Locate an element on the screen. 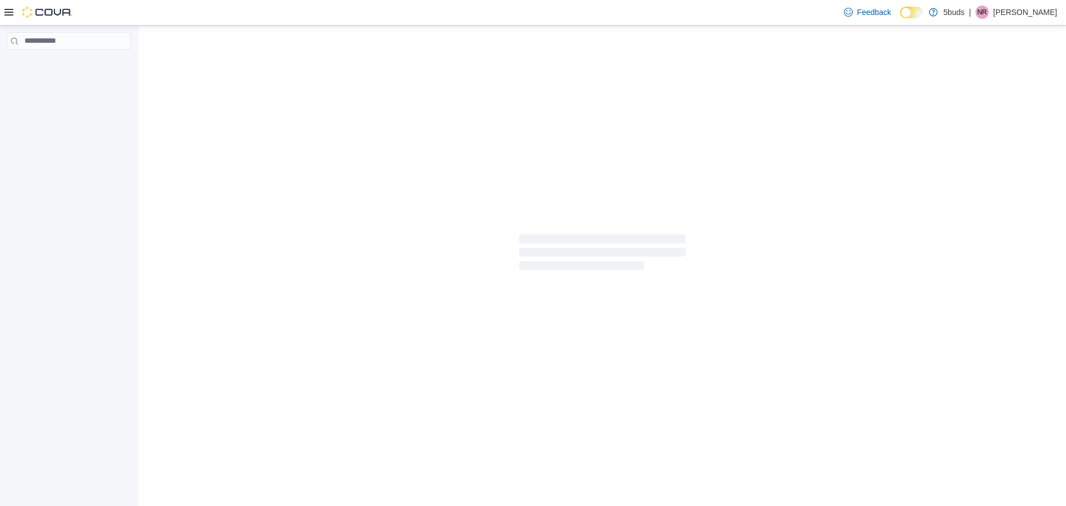 The image size is (1066, 506). span: NR is located at coordinates (982, 12).